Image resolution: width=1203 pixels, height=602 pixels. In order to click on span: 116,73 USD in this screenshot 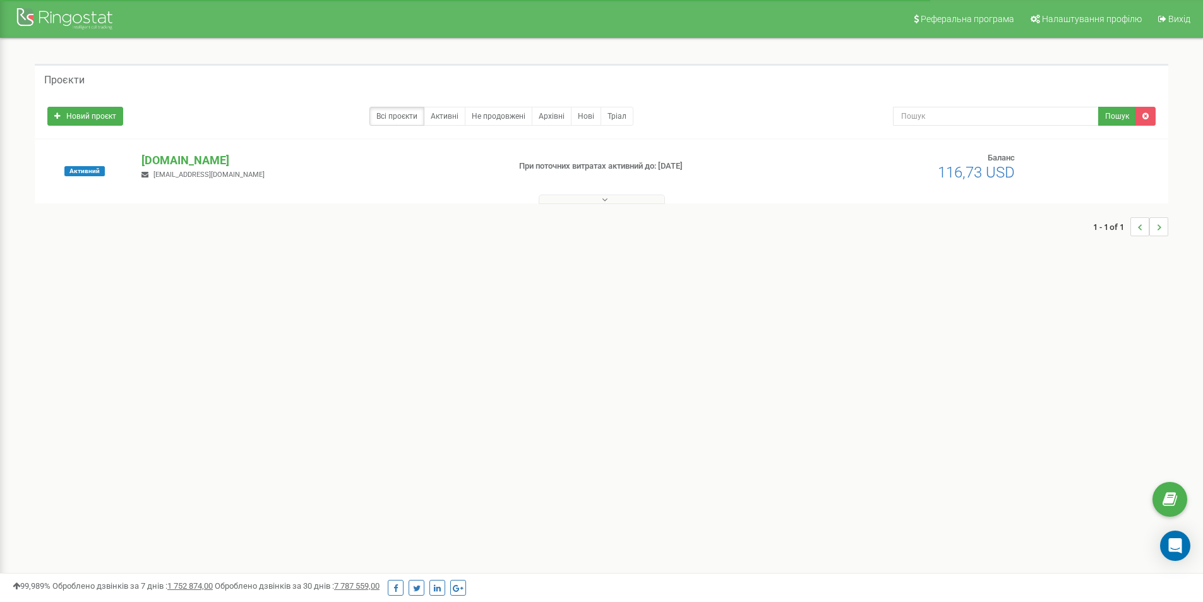, I will do `click(977, 172)`.